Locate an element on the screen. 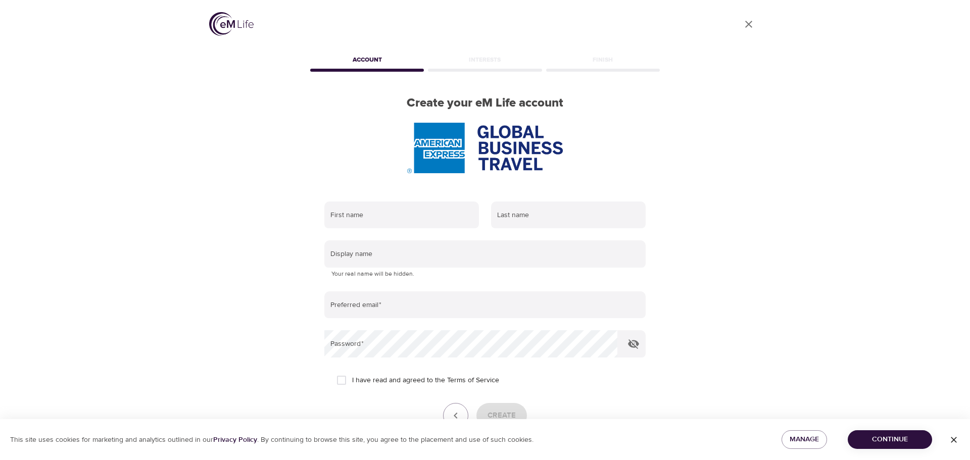 Image resolution: width=970 pixels, height=460 pixels. a: Privacy Policy is located at coordinates (235, 440).